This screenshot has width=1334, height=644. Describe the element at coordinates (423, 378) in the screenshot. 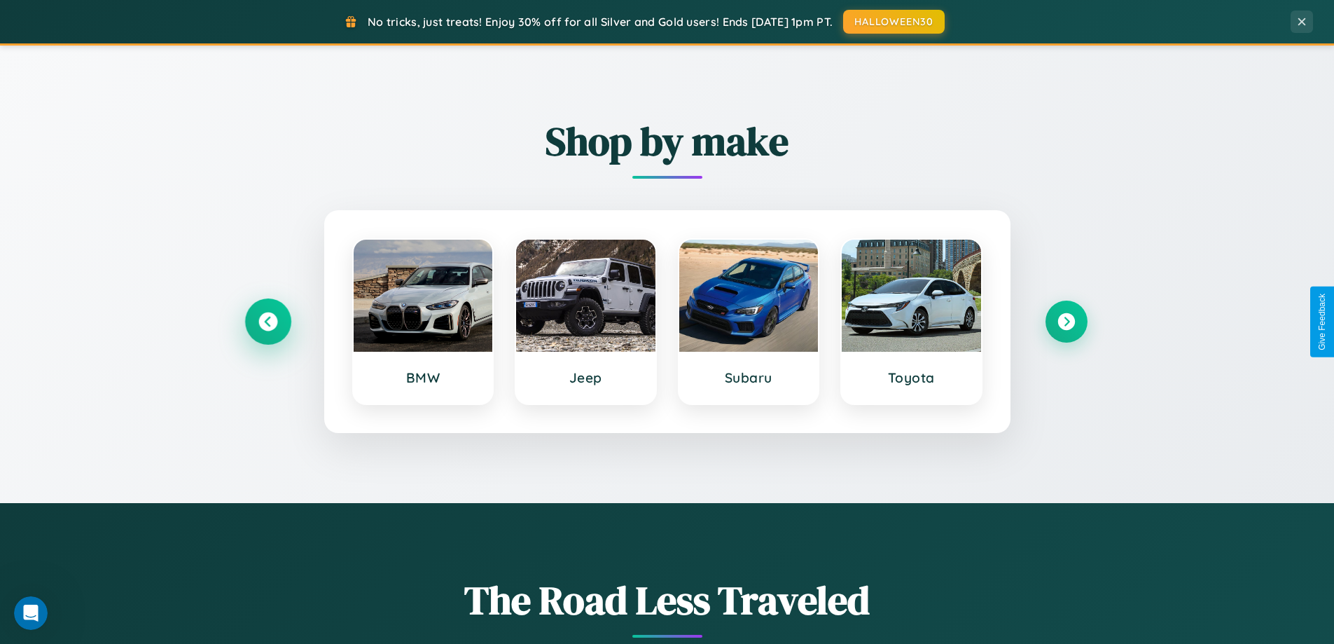

I see `h3: BMW` at that location.